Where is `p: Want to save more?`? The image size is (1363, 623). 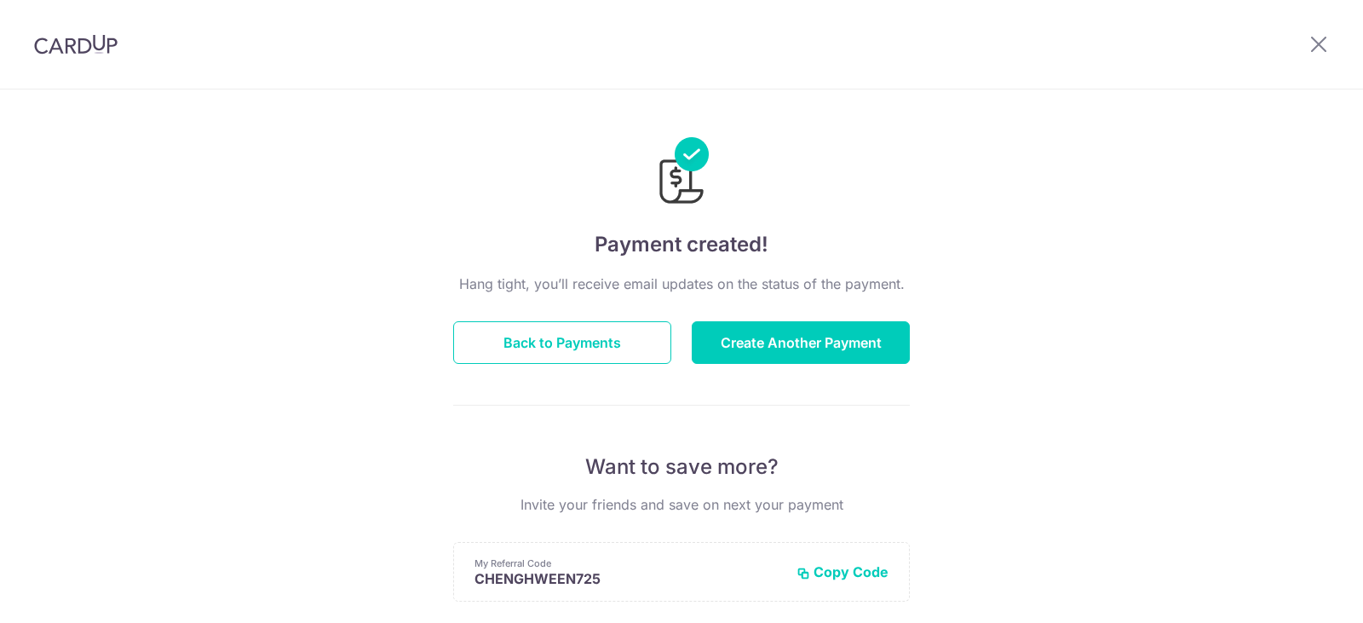
p: Want to save more? is located at coordinates (681, 467).